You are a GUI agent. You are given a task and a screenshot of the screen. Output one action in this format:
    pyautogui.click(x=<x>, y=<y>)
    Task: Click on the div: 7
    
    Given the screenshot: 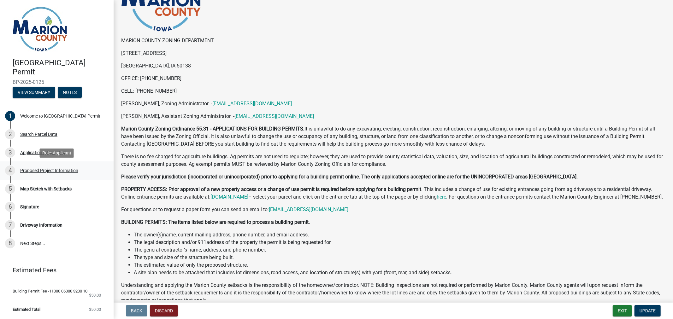 What is the action you would take?
    pyautogui.click(x=10, y=225)
    